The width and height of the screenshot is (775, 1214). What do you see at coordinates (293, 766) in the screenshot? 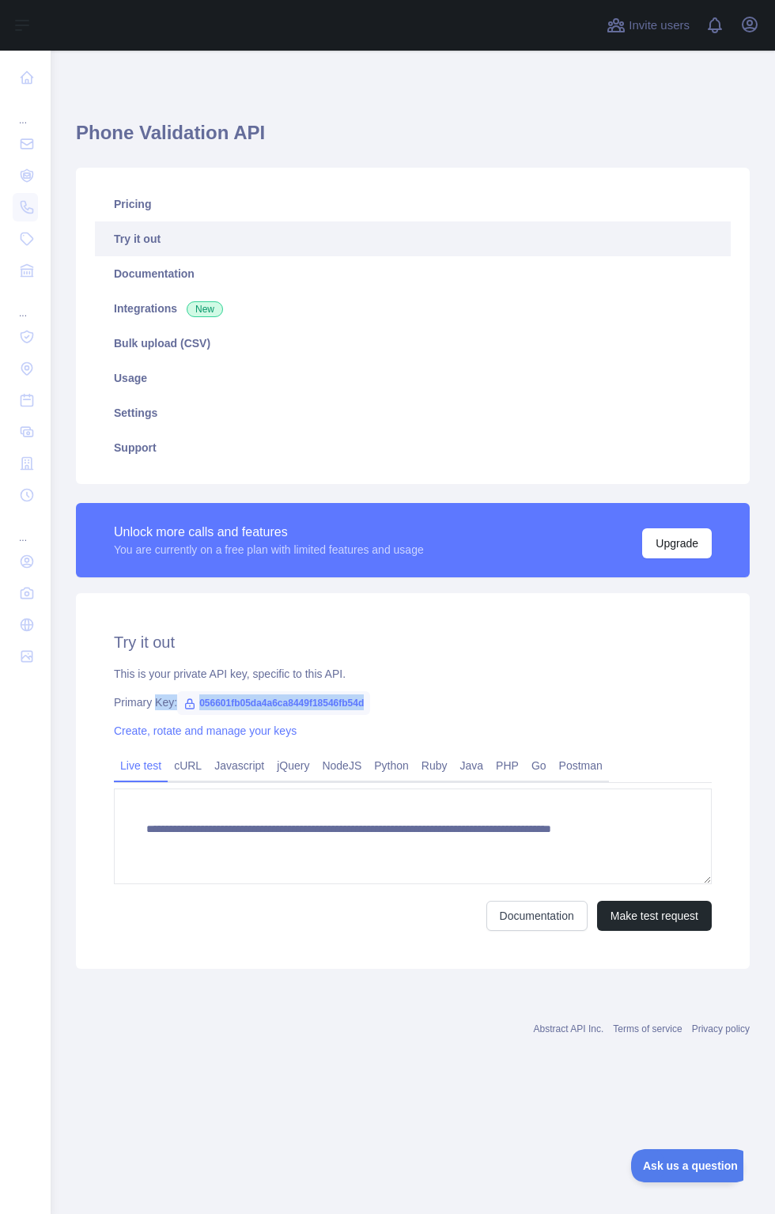
I see `a: jQuery` at bounding box center [293, 766].